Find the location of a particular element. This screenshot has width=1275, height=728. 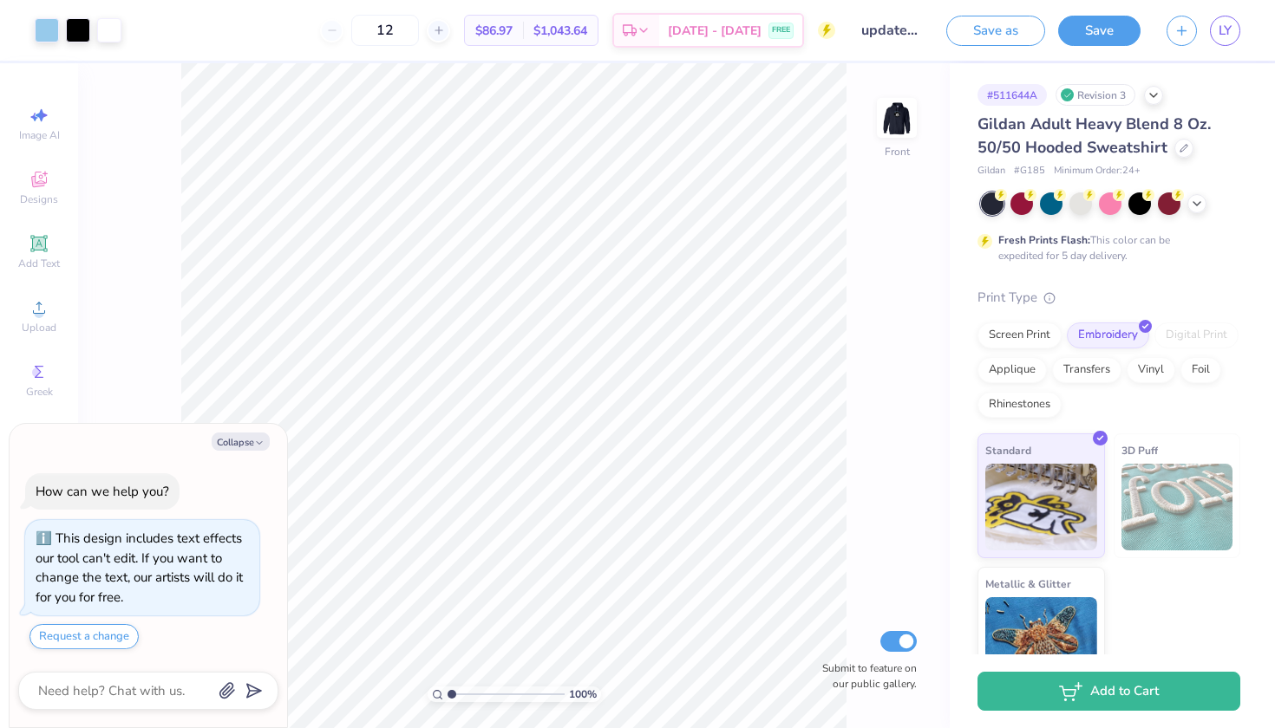

div: How can we help you? is located at coordinates (102, 492).